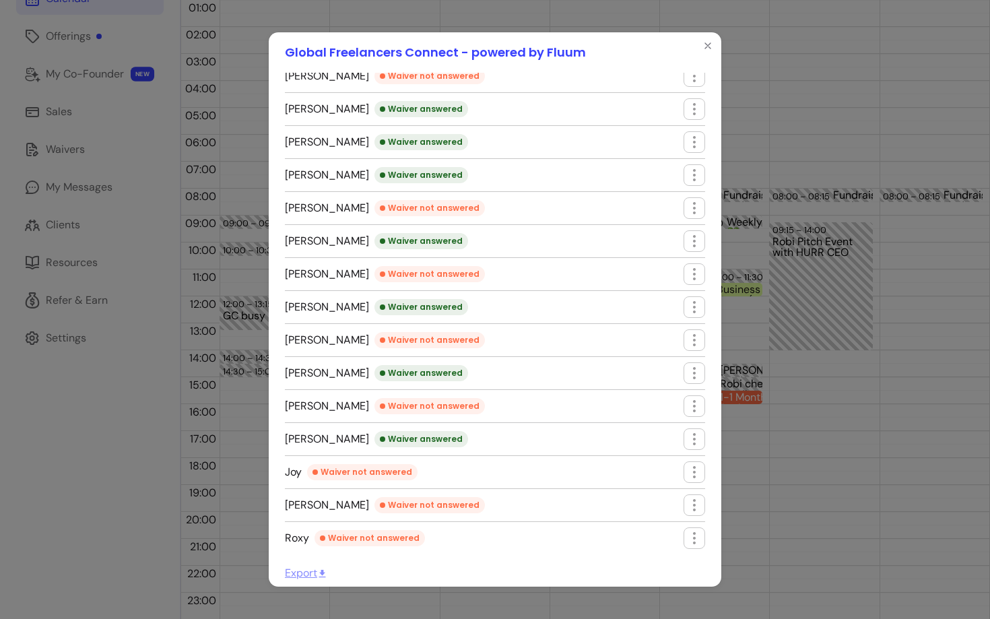 The image size is (990, 619). I want to click on span: Export, so click(306, 573).